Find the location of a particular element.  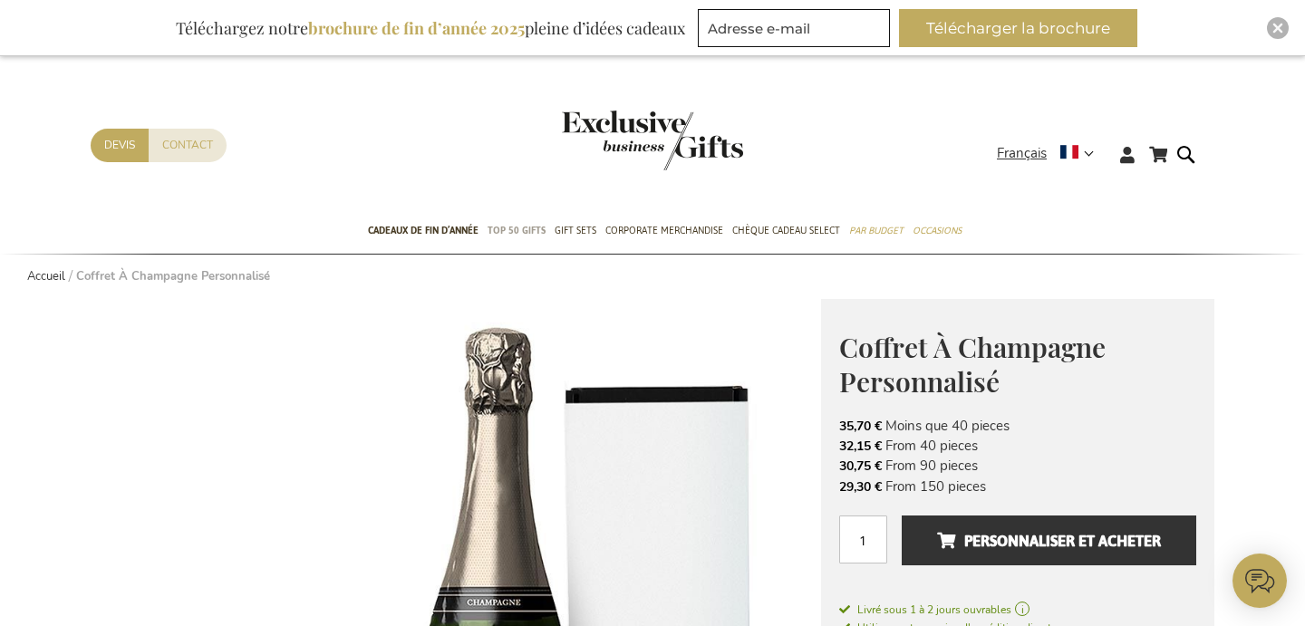

li: From 150 pieces is located at coordinates (1018, 487).